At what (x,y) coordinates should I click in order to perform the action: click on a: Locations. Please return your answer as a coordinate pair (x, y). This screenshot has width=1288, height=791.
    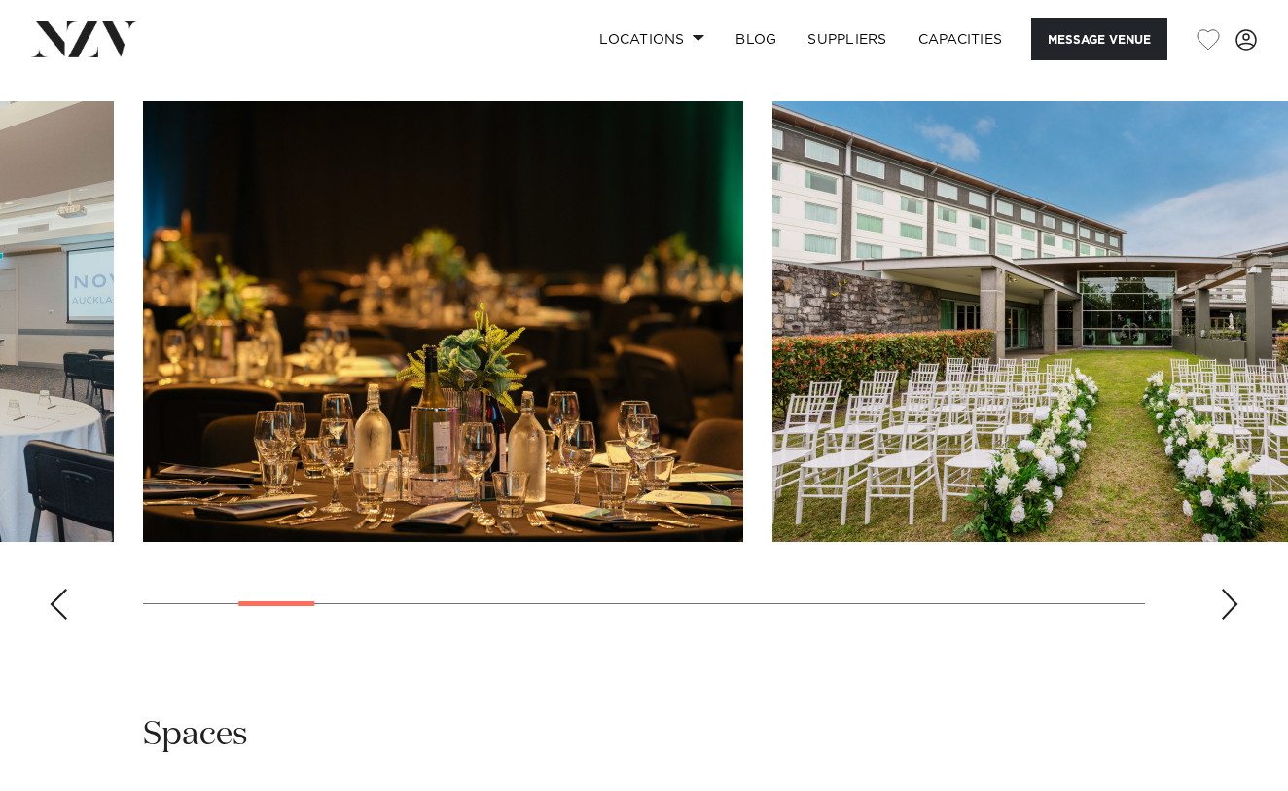
    Looking at the image, I should click on (652, 39).